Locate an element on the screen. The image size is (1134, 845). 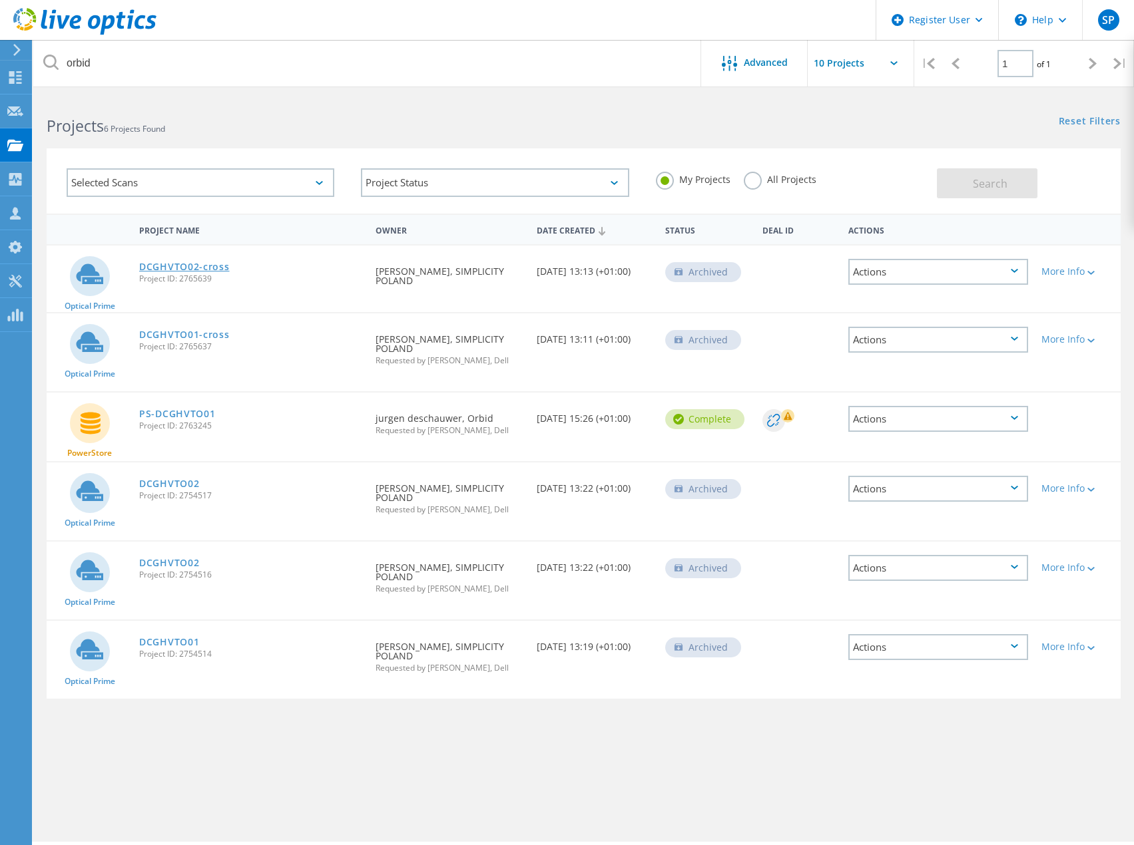
span: Project ID: 2754516 is located at coordinates (250, 575).